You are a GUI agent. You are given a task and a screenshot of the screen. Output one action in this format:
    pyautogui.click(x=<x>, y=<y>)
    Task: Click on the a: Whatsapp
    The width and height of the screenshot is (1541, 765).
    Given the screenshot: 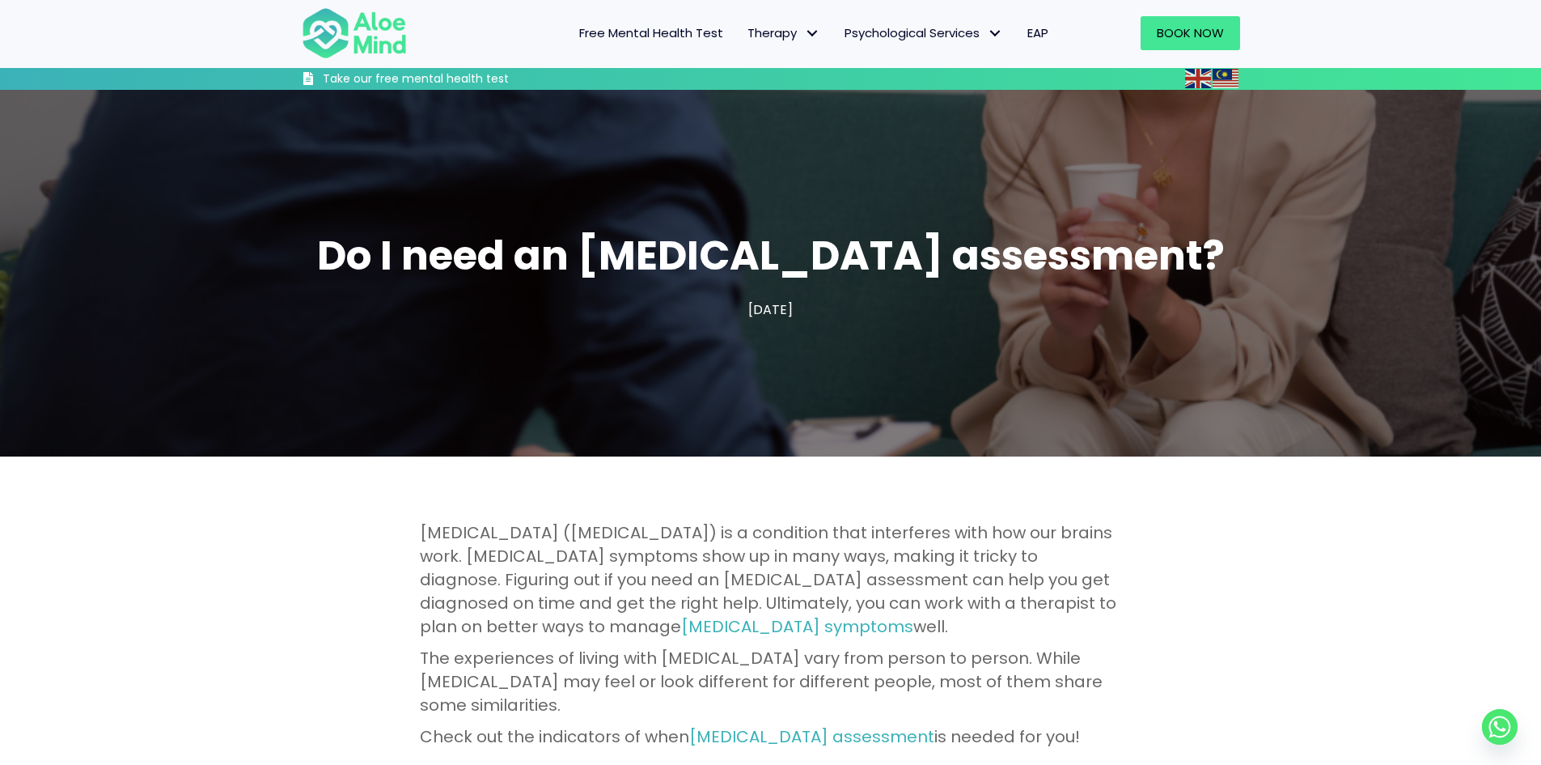 What is the action you would take?
    pyautogui.click(x=1500, y=727)
    